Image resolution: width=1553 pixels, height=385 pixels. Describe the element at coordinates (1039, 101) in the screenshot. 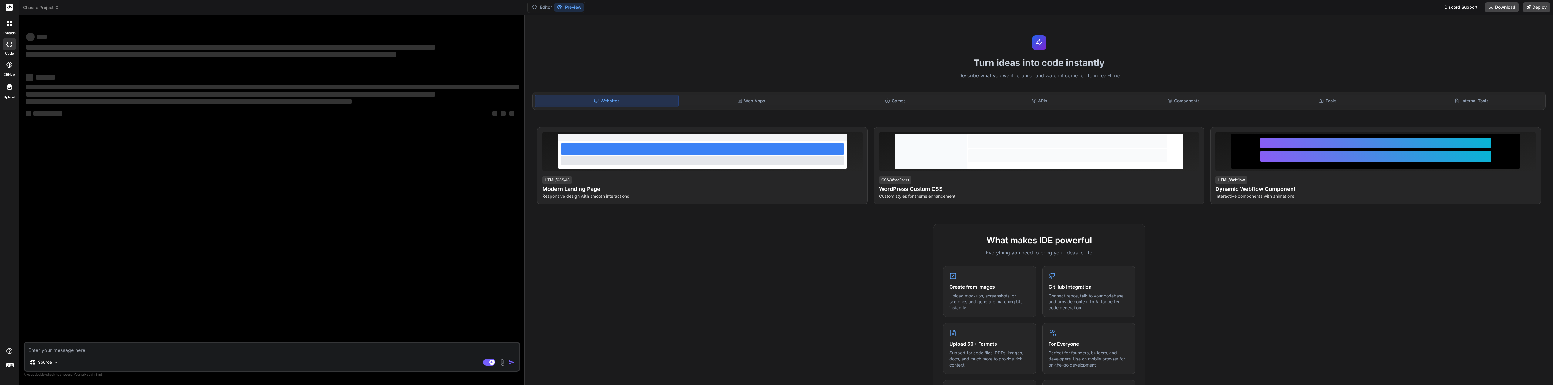

I see `div: APIs` at that location.